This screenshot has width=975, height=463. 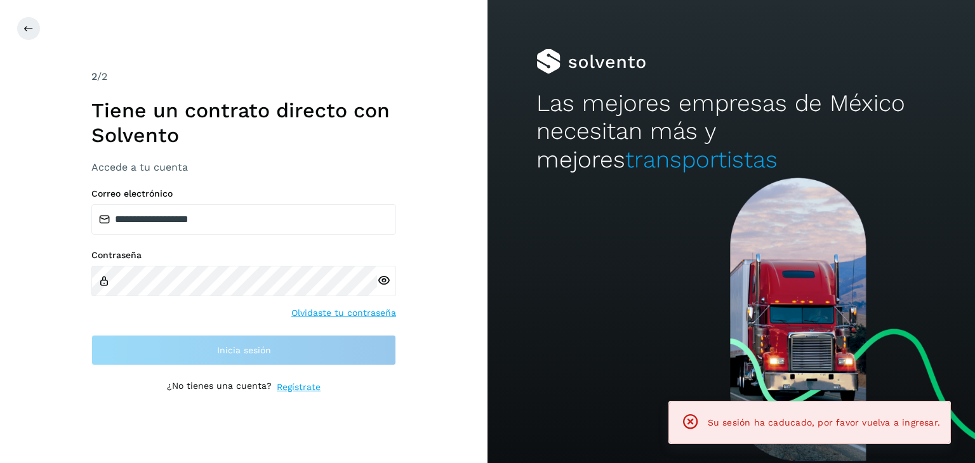 What do you see at coordinates (244, 122) in the screenshot?
I see `h1: Tiene un contrato directo con Solvento` at bounding box center [244, 122].